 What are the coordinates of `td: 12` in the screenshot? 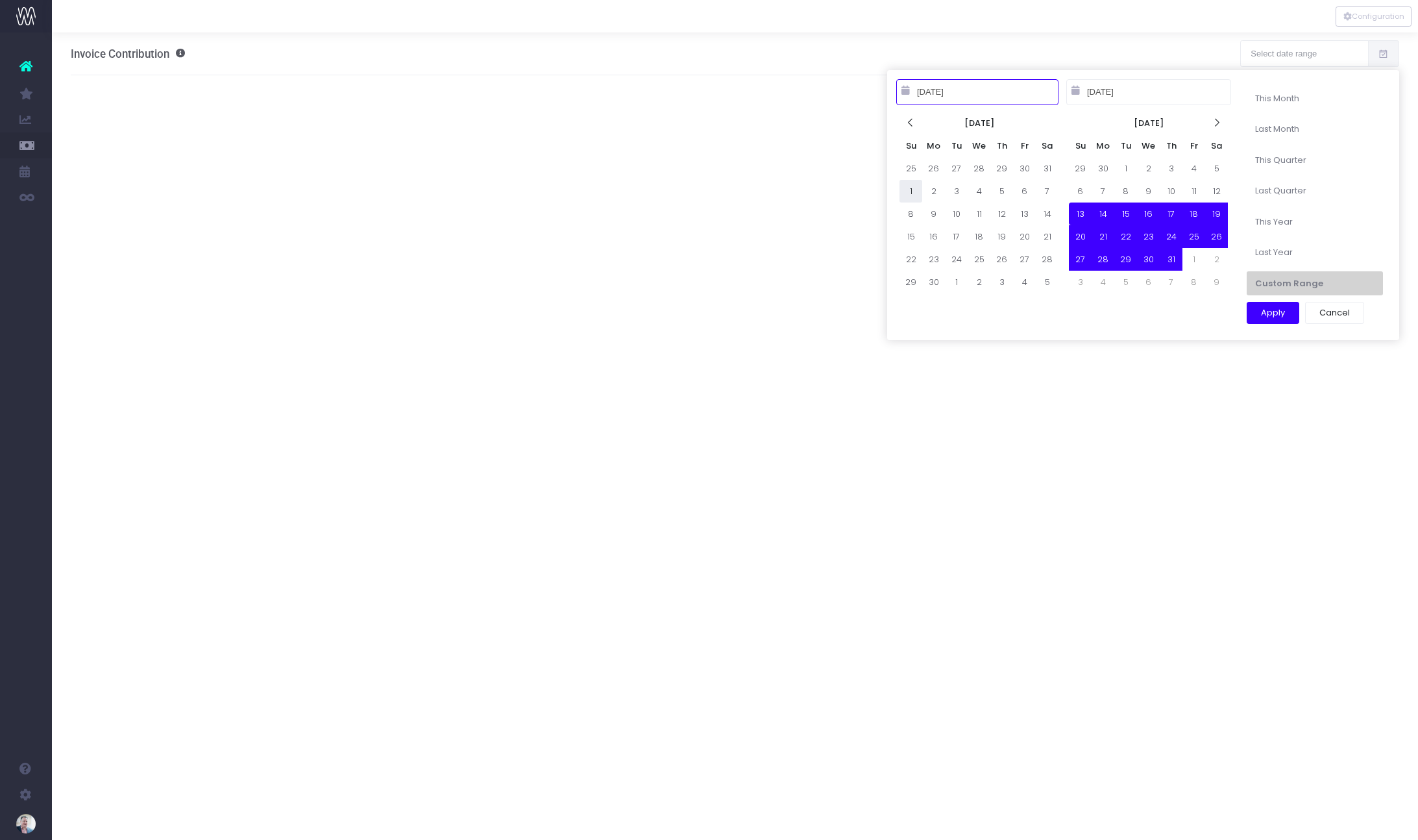 It's located at (1216, 191).